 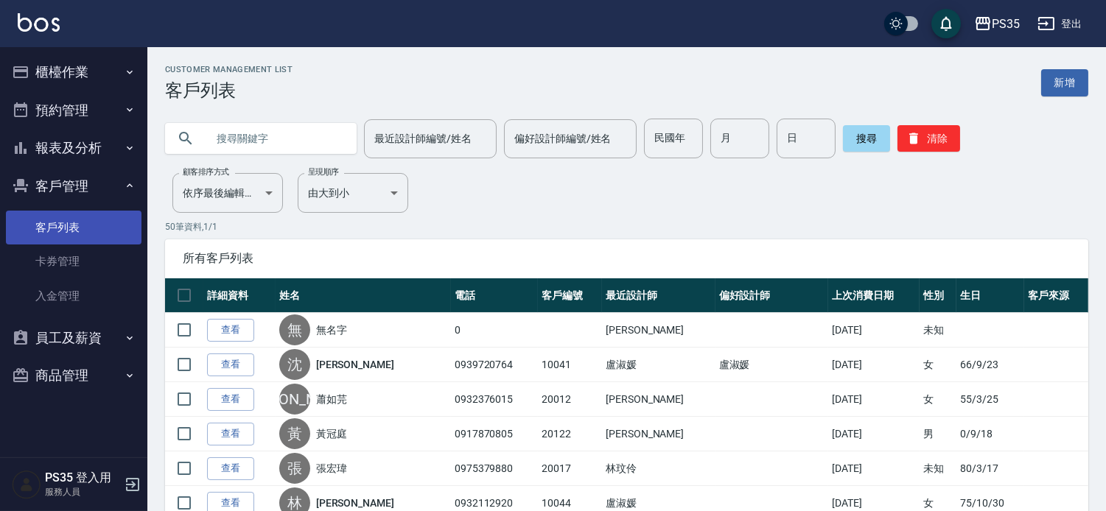 I want to click on label: 顧客排序方式, so click(x=206, y=172).